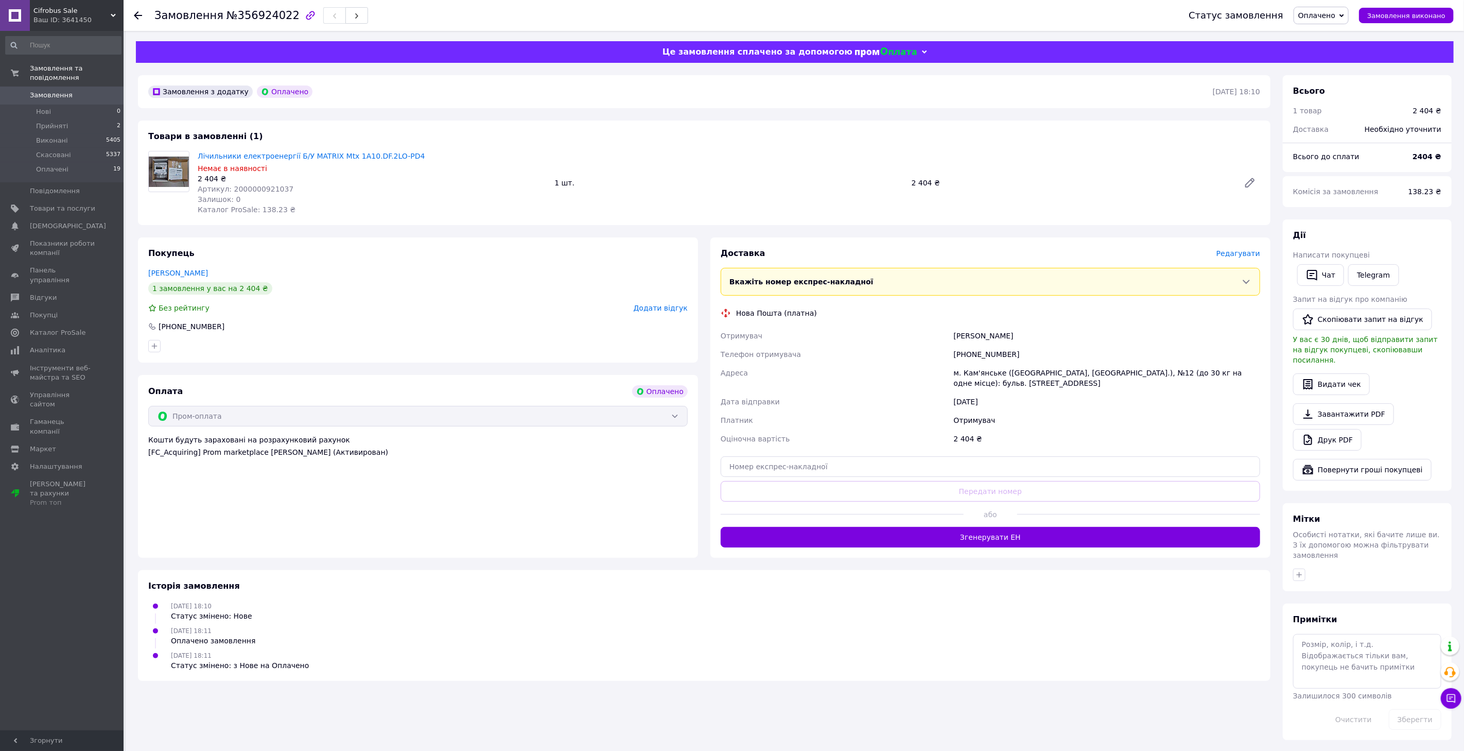 This screenshot has width=1464, height=751. Describe the element at coordinates (1315, 619) in the screenshot. I see `span: Примітки` at that location.